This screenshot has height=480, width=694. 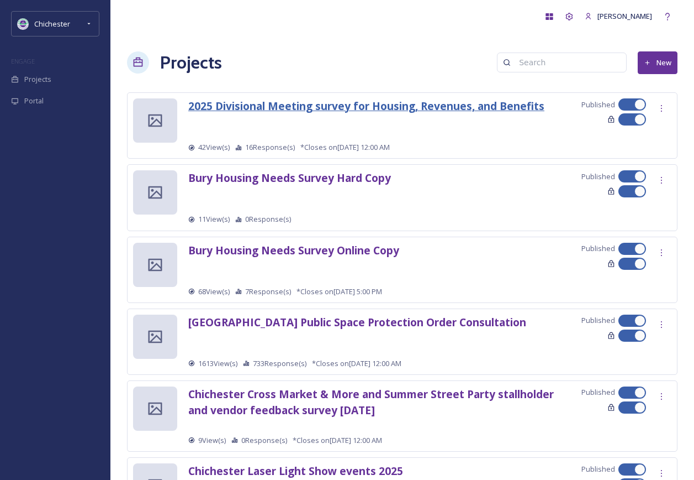 What do you see at coordinates (280, 363) in the screenshot?
I see `span: 733 Response(s)` at bounding box center [280, 363].